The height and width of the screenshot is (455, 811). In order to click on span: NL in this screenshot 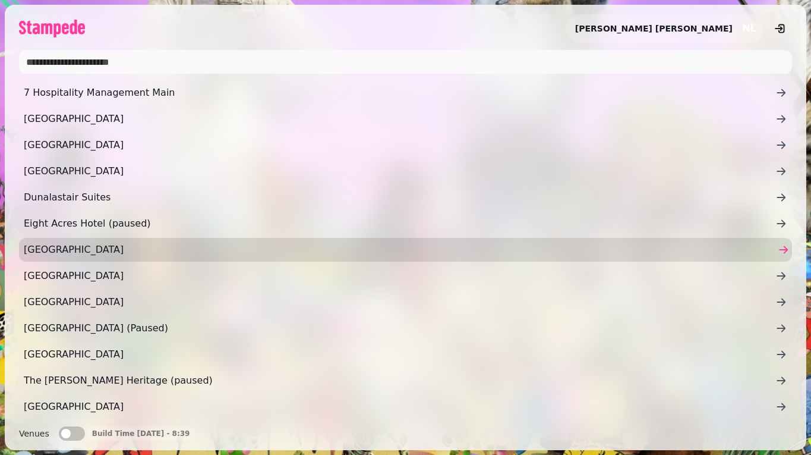, I will do `click(750, 29)`.